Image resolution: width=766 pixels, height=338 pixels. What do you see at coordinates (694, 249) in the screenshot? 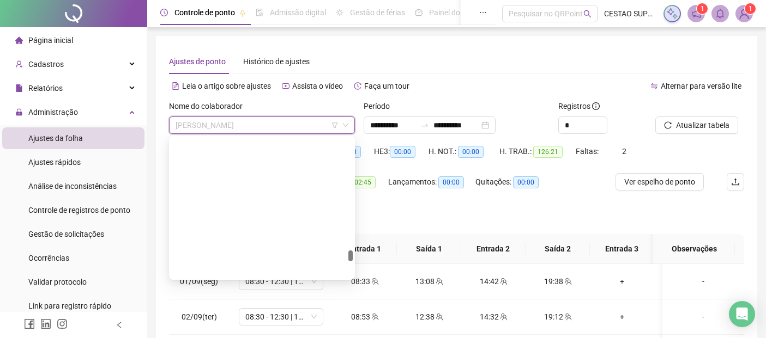
I see `span: Observações` at bounding box center [694, 249].